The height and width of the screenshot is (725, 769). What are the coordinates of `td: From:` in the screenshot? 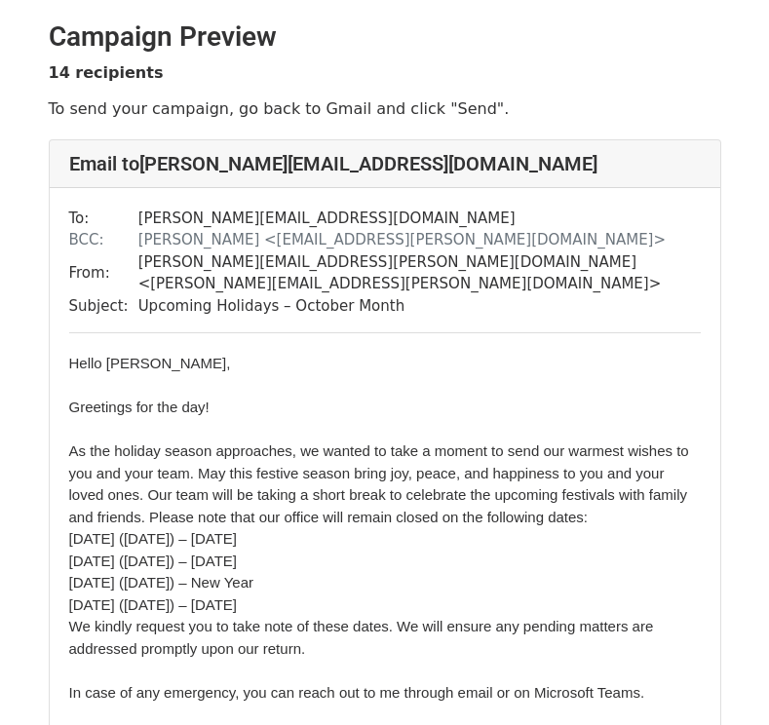 It's located at (103, 273).